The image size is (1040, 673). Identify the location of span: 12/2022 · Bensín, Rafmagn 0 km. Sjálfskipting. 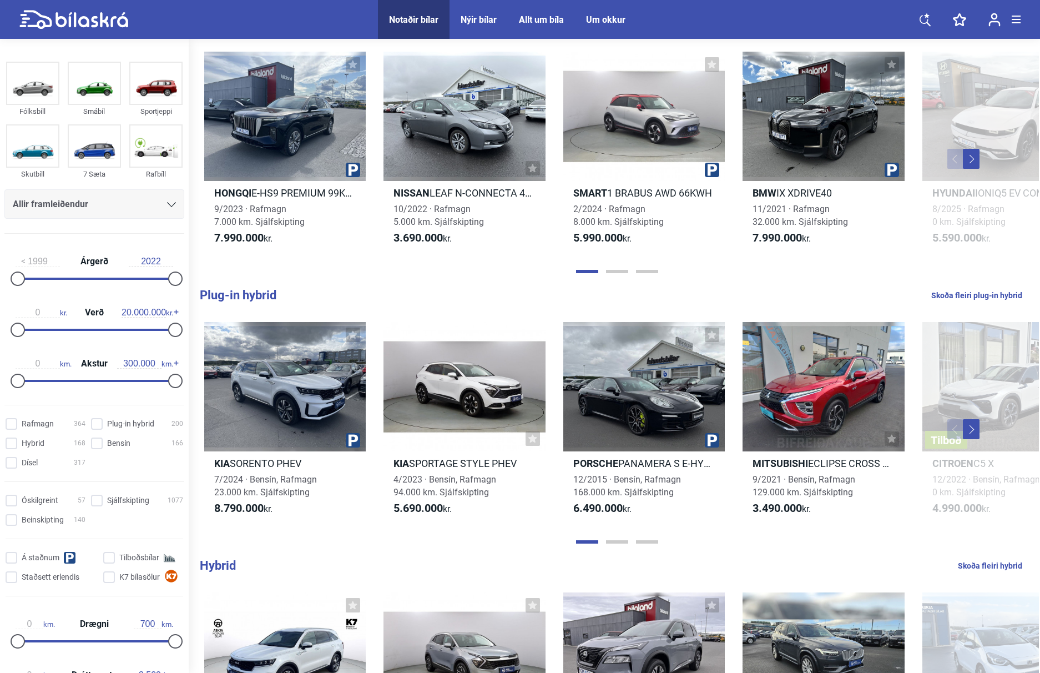
(986, 486).